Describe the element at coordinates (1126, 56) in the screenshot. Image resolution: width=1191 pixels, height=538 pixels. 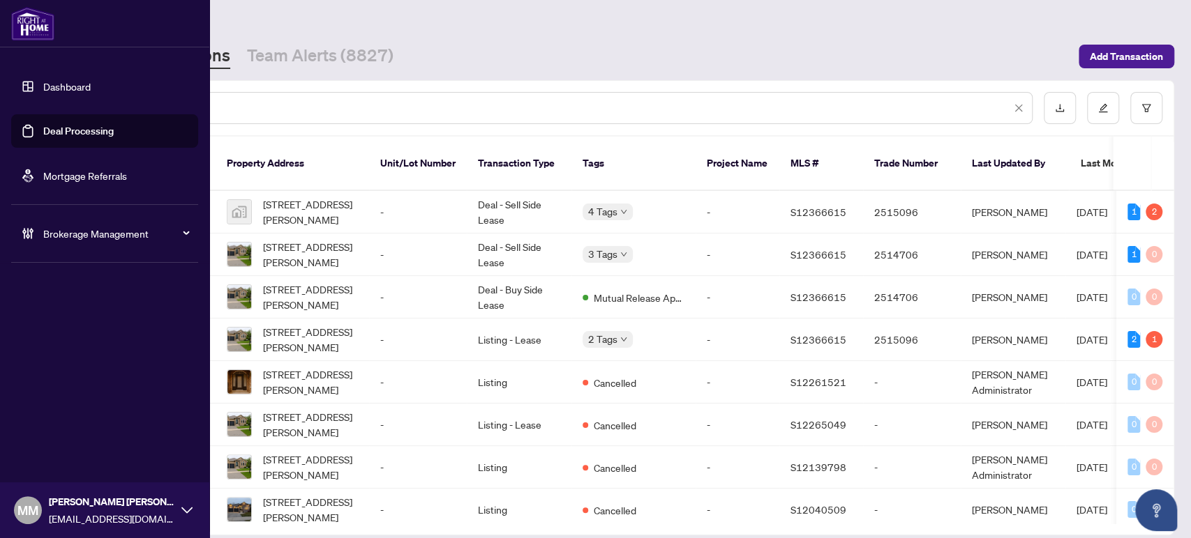
I see `span: Add Transaction` at that location.